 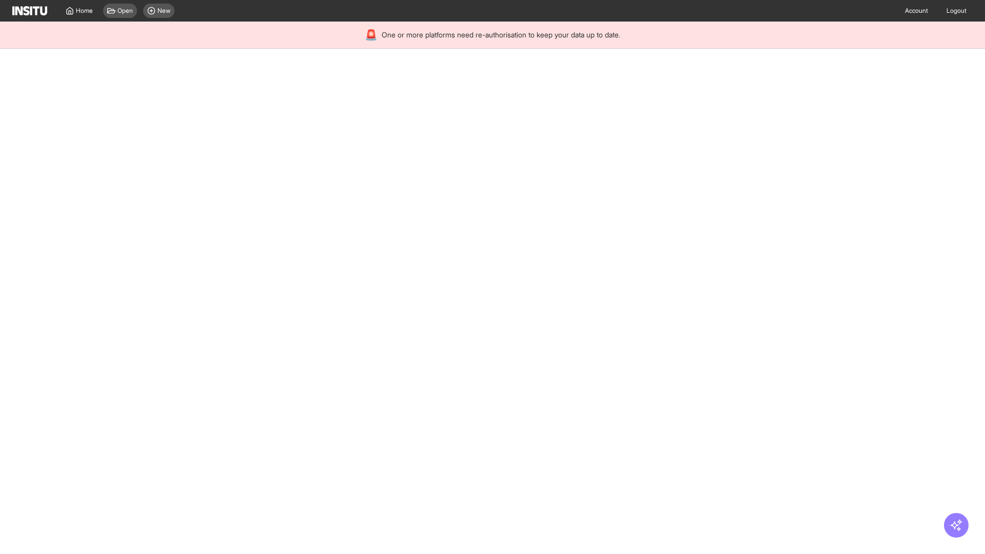 I want to click on span: Open, so click(x=125, y=11).